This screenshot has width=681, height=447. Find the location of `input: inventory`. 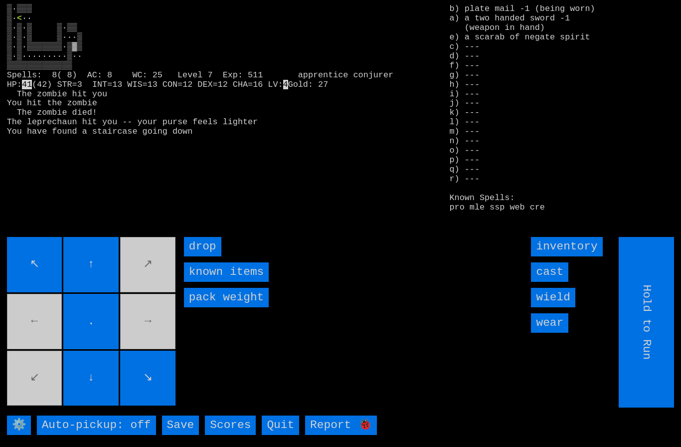

input: inventory is located at coordinates (567, 246).